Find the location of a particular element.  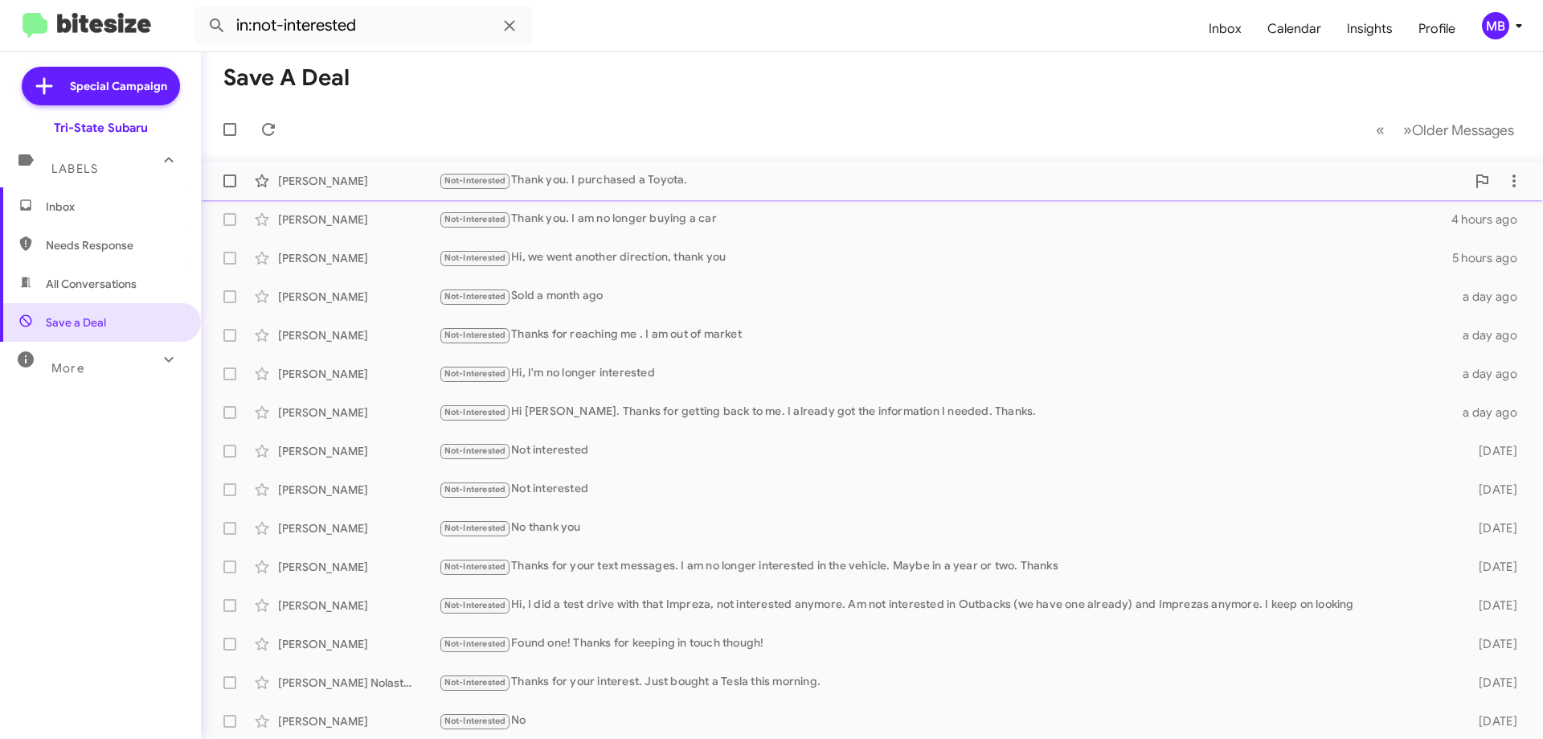

div: No is located at coordinates (946, 720).